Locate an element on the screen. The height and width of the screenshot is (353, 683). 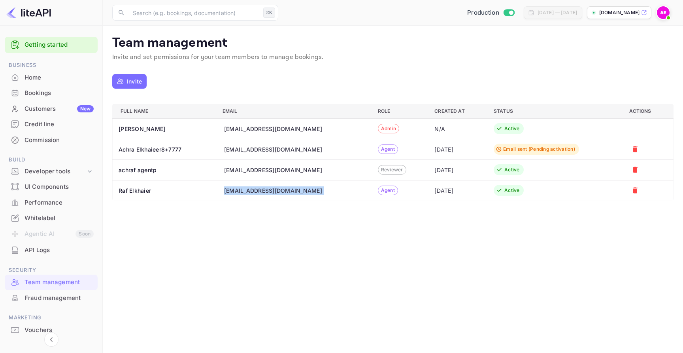
th: Full name is located at coordinates (164, 111).